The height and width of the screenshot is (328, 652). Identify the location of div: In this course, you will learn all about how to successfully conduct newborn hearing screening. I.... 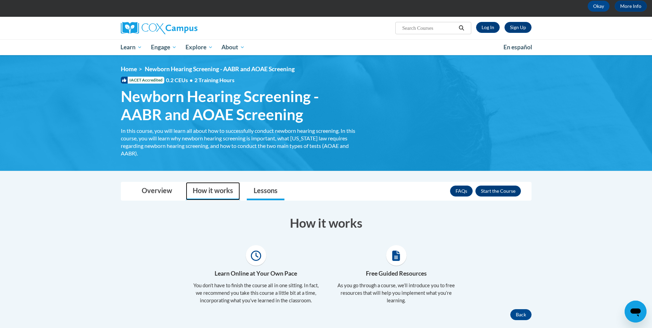
(239, 142).